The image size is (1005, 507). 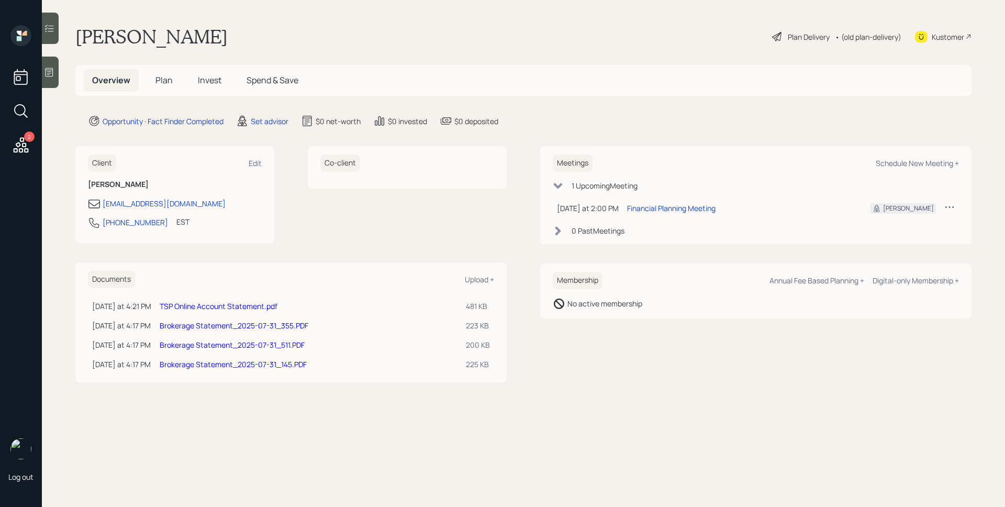 What do you see at coordinates (338, 121) in the screenshot?
I see `div: $0 net-worth` at bounding box center [338, 121].